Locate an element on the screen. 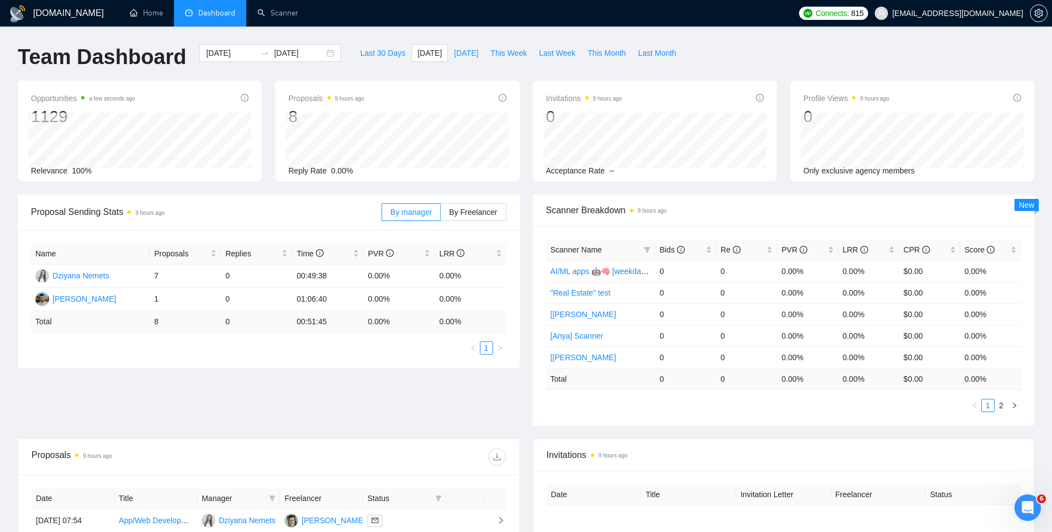 This screenshot has width=1052, height=532. div: 8 is located at coordinates (326, 117).